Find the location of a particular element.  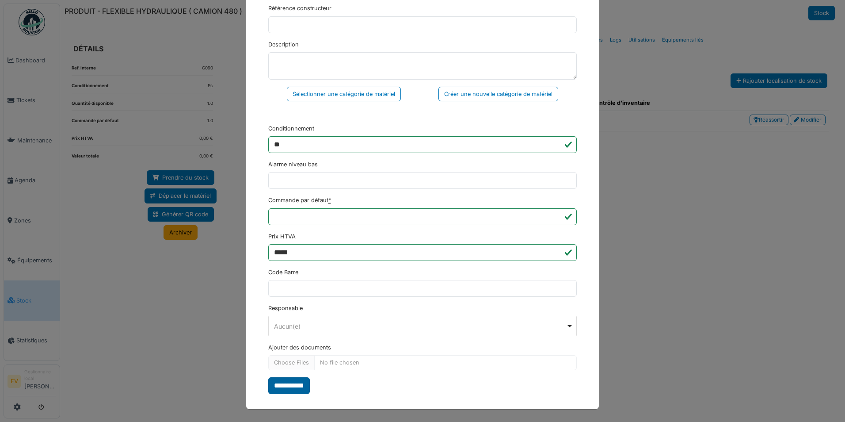

label: Prix HTVA is located at coordinates (282, 236).